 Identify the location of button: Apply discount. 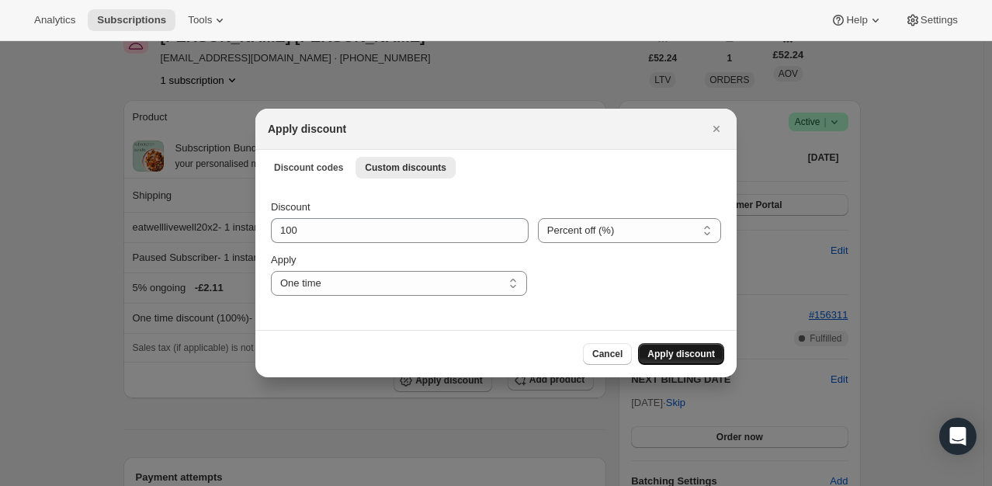
(681, 354).